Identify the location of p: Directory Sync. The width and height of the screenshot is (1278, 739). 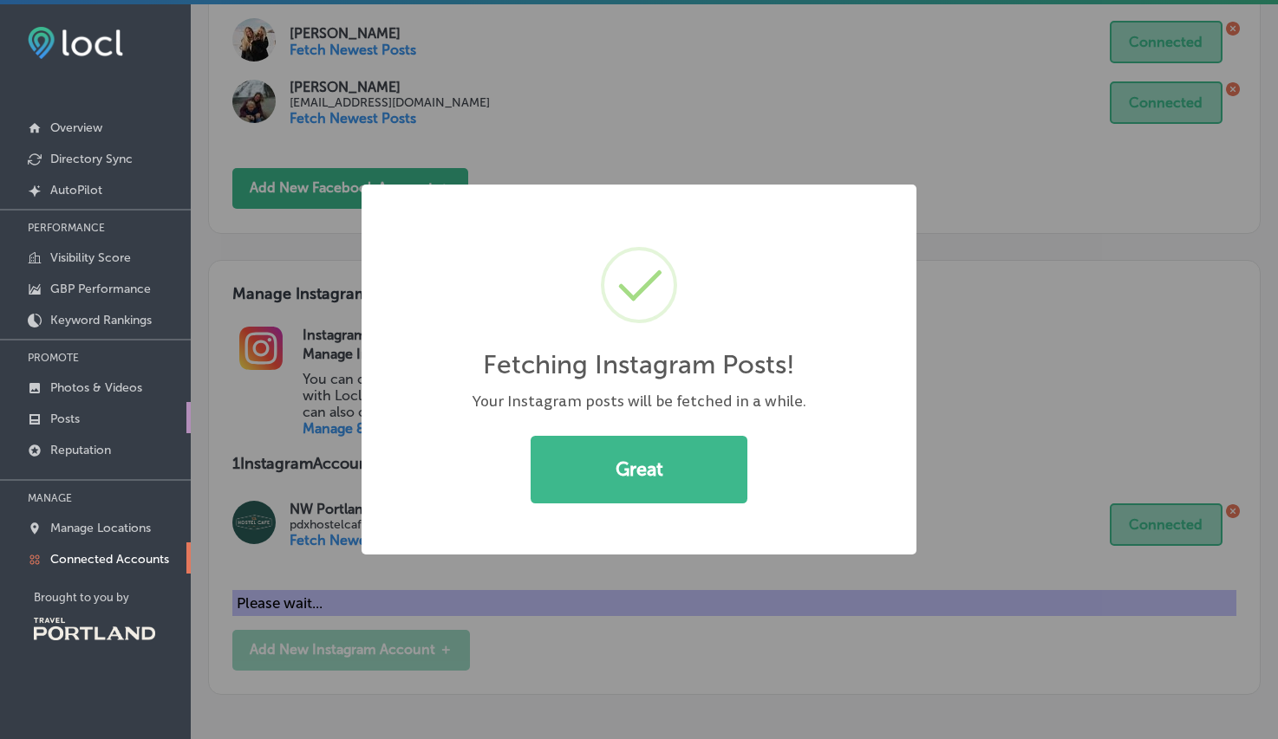
(91, 159).